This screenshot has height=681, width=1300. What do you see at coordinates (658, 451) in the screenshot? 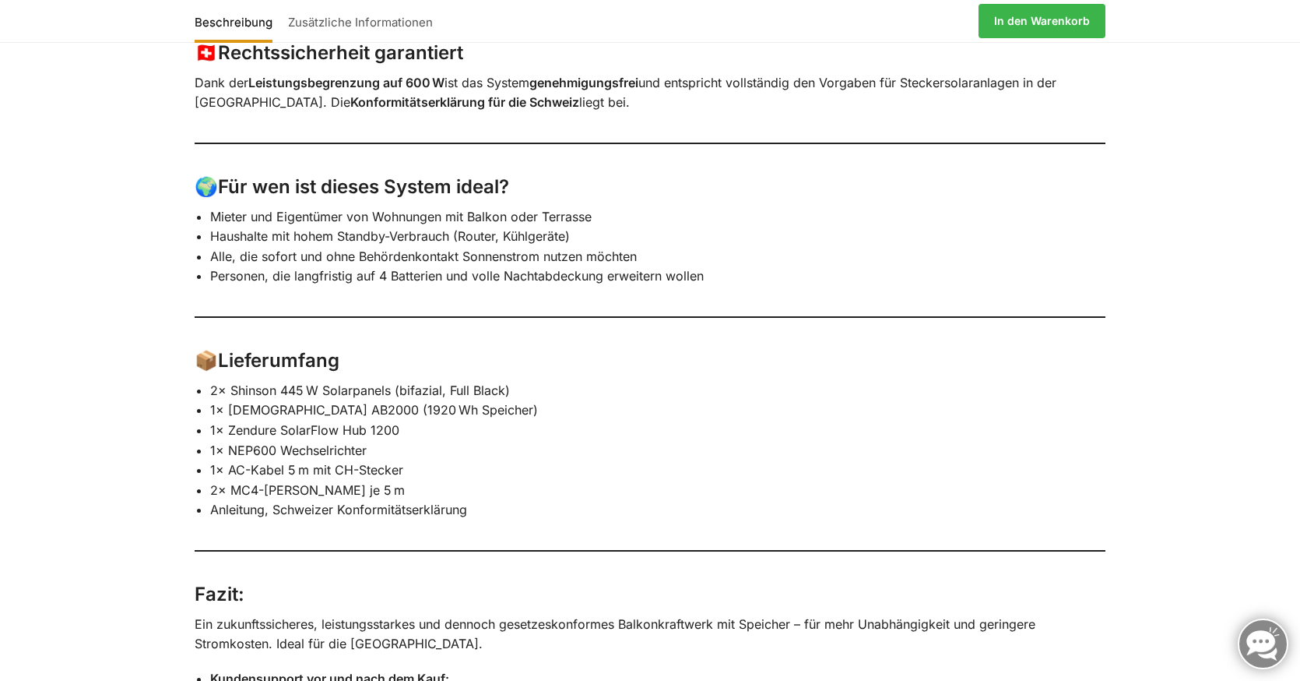
I see `li: 1× NEP600 Wechselrichter` at bounding box center [658, 451].